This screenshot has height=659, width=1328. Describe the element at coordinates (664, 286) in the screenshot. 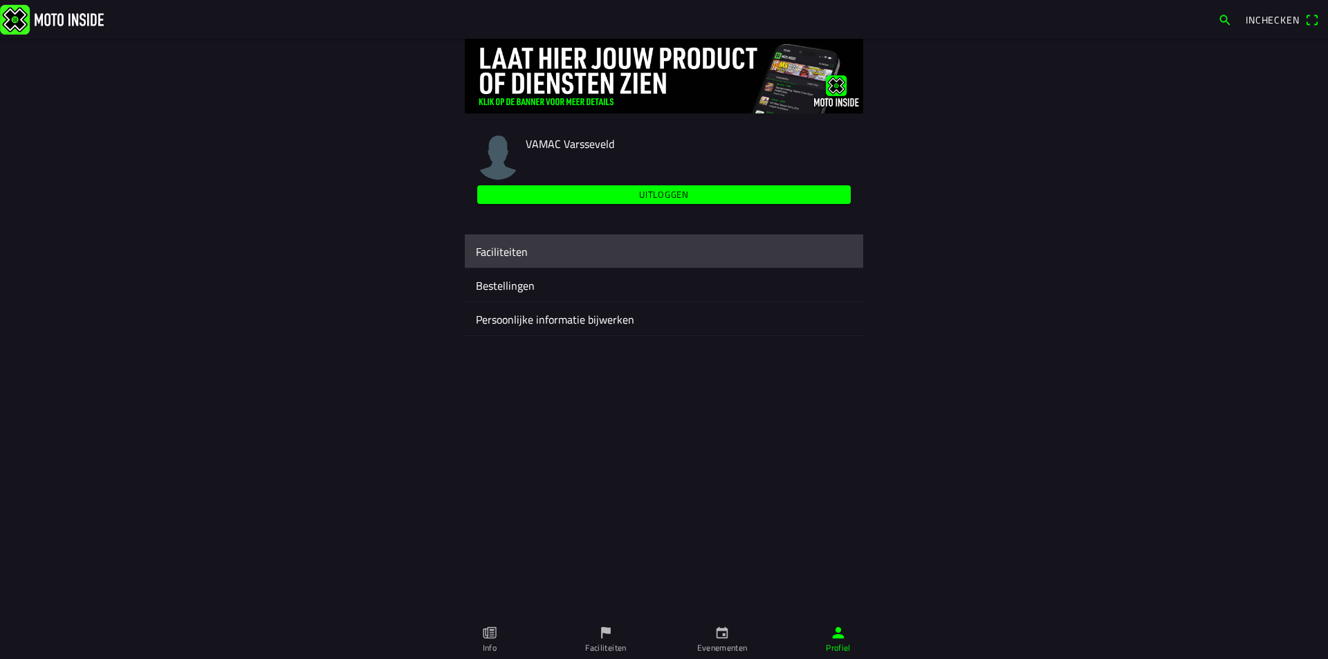

I see `ion-label: Bestellingen` at that location.